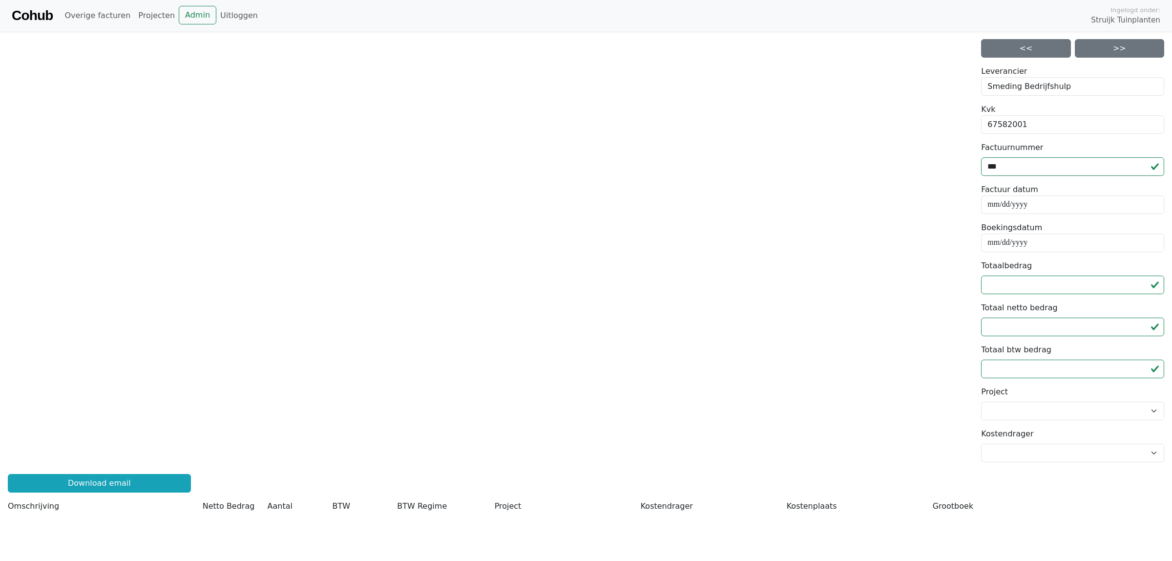 The width and height of the screenshot is (1172, 561). Describe the element at coordinates (229, 506) in the screenshot. I see `label: Netto Bedrag` at that location.